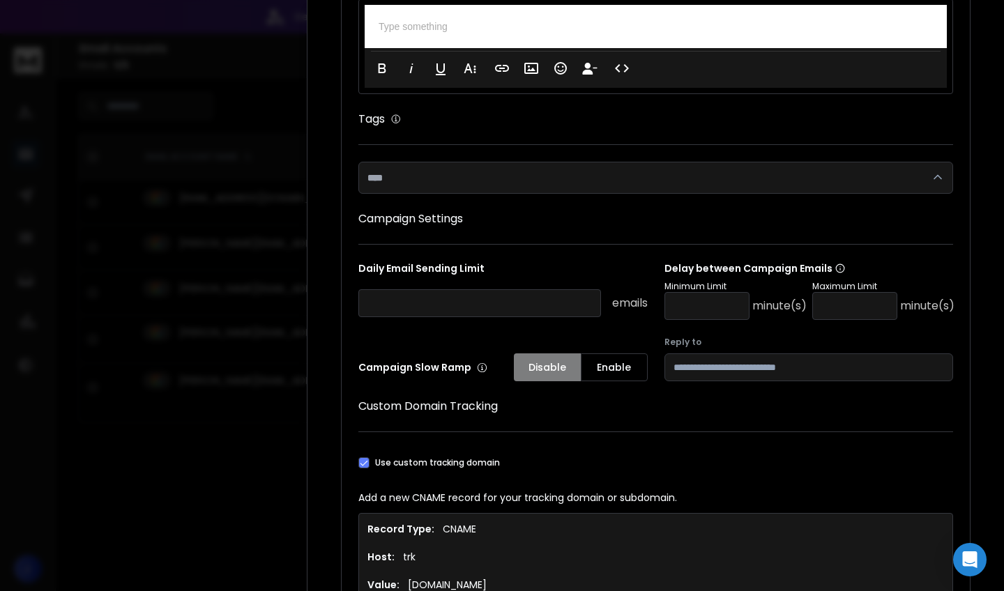 The image size is (1004, 591). I want to click on button: Insert Link (⌘K), so click(502, 68).